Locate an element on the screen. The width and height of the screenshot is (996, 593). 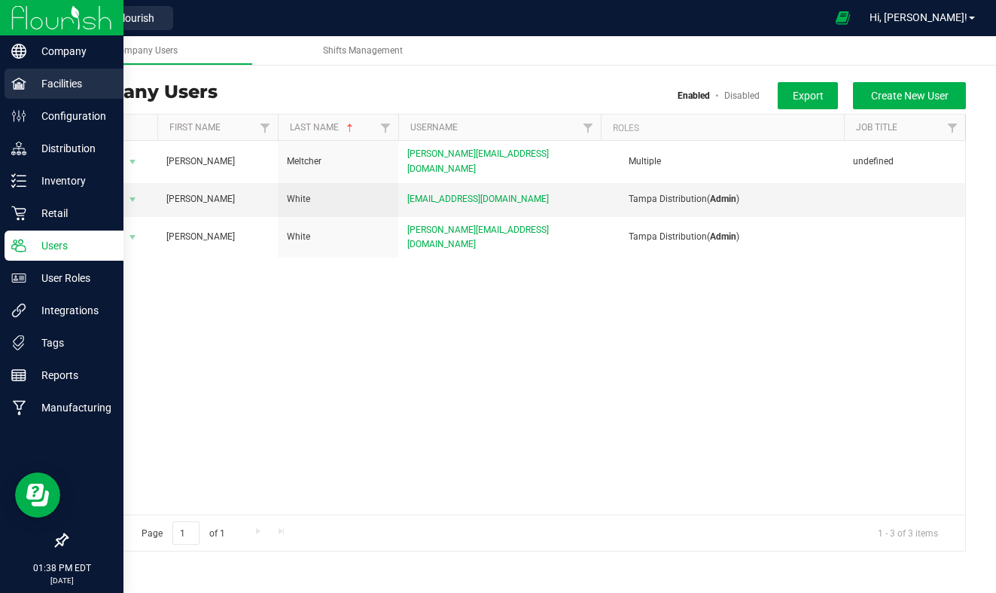
span: Meltcher is located at coordinates (304, 161).